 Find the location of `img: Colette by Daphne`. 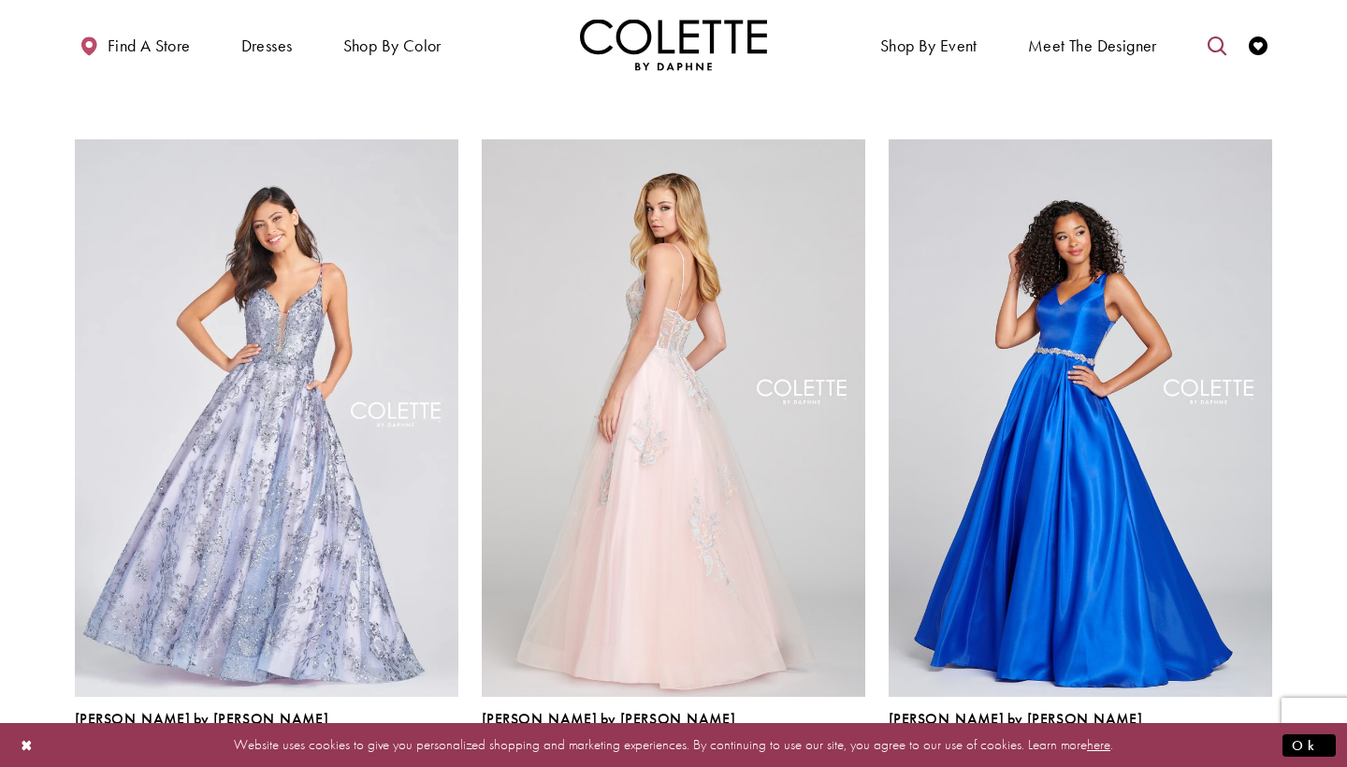

img: Colette by Daphne is located at coordinates (674, 44).